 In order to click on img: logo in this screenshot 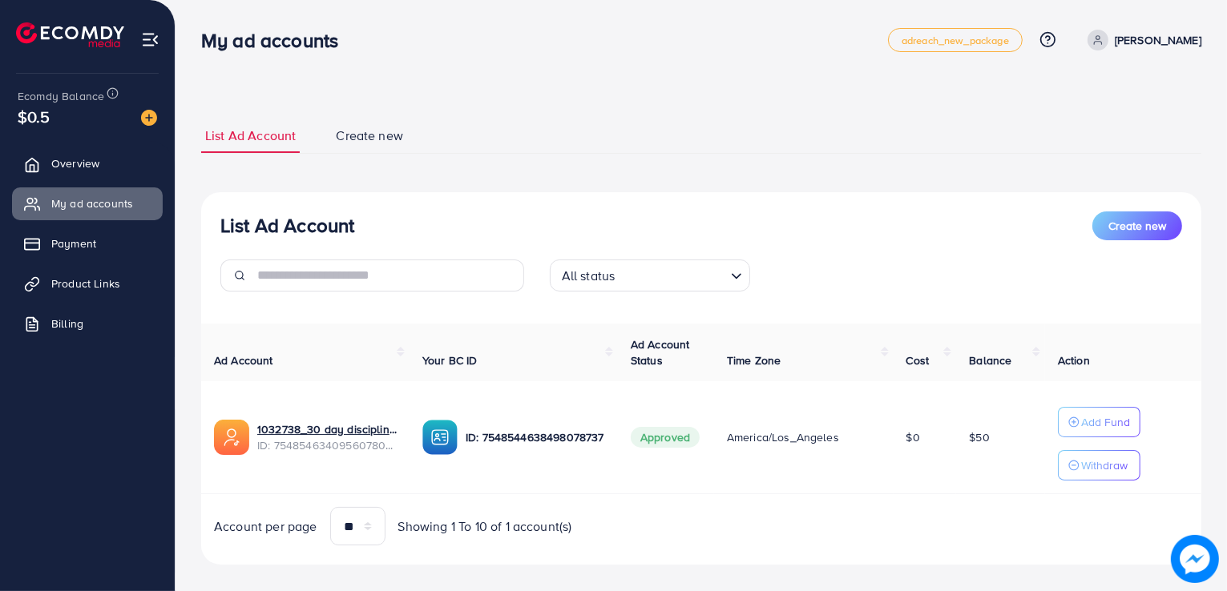, I will do `click(70, 34)`.